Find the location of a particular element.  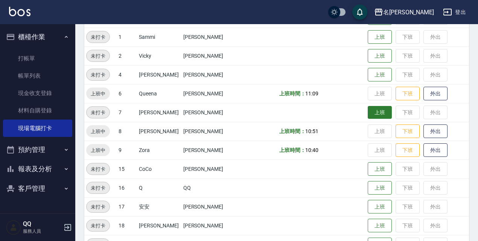

button: 登出 is located at coordinates (455, 12).